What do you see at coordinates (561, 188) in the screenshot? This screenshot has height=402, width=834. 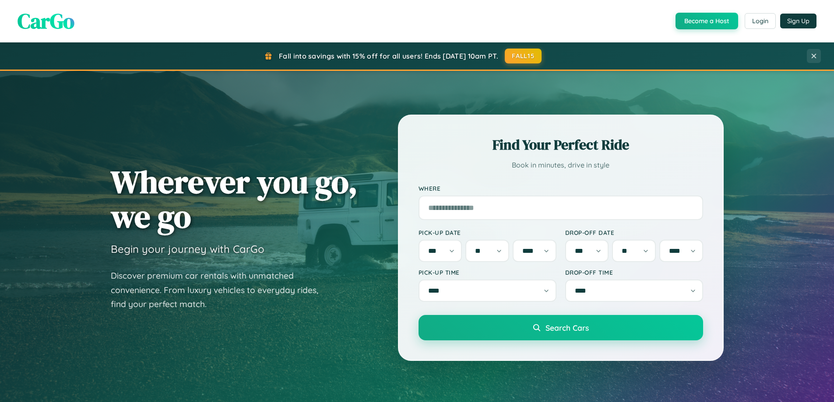 I see `label: Where` at bounding box center [561, 188].